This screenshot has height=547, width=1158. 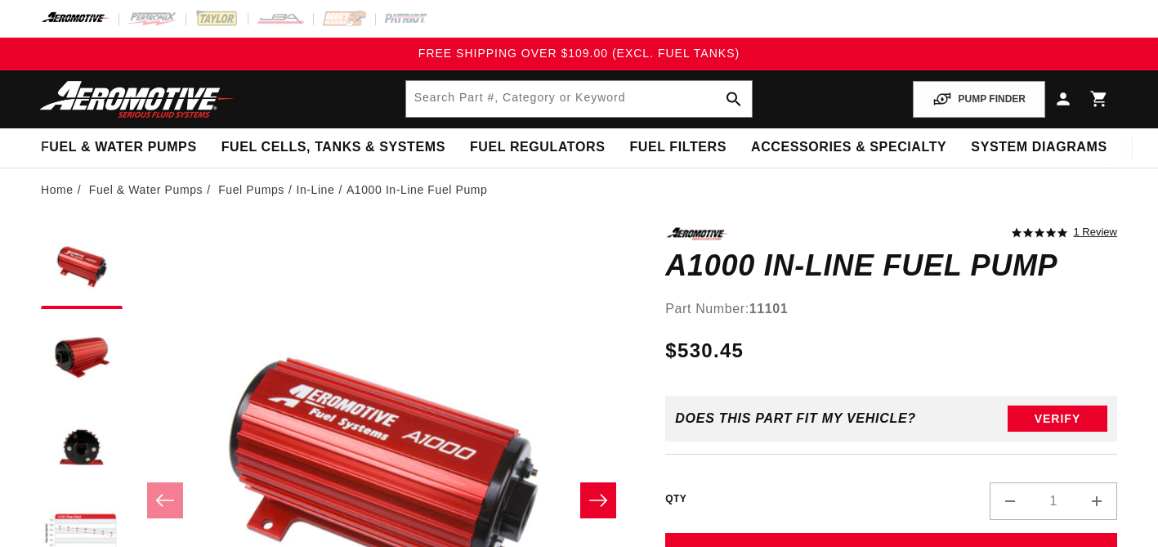 I want to click on strong: 11101, so click(x=769, y=308).